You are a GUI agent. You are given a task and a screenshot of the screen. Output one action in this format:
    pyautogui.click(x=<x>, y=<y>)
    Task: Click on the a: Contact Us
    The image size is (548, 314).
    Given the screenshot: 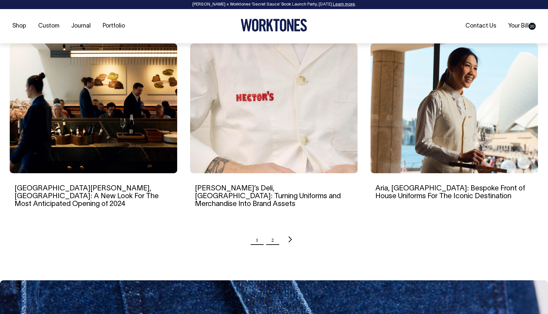 What is the action you would take?
    pyautogui.click(x=481, y=26)
    